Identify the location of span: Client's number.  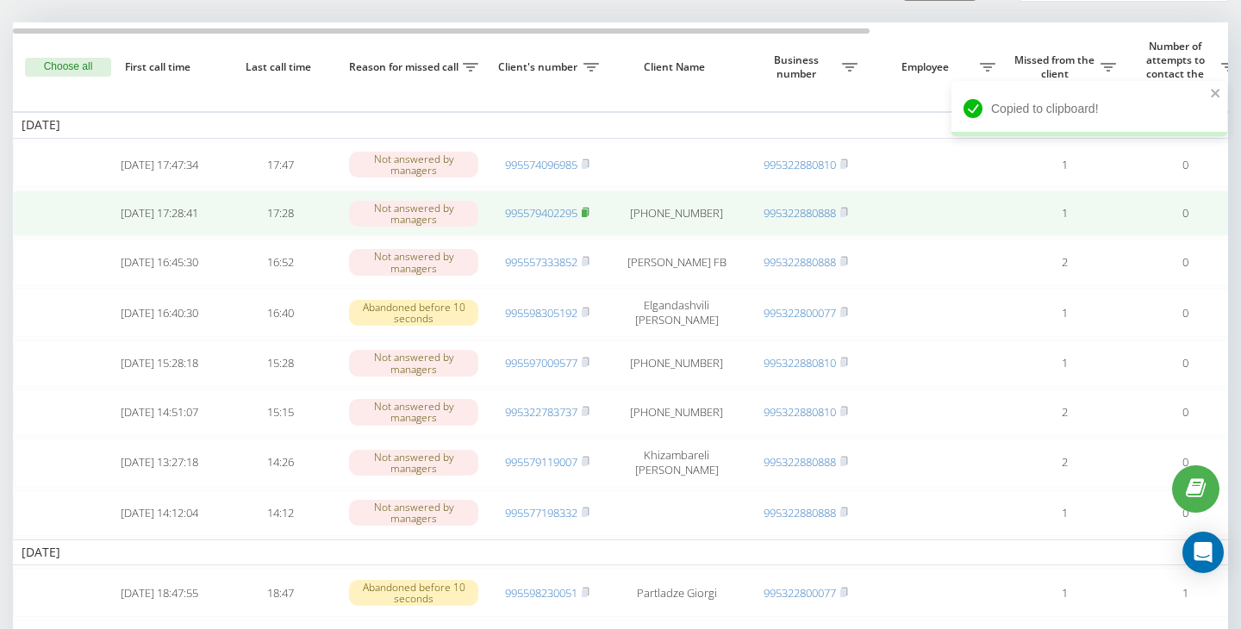
(539, 67).